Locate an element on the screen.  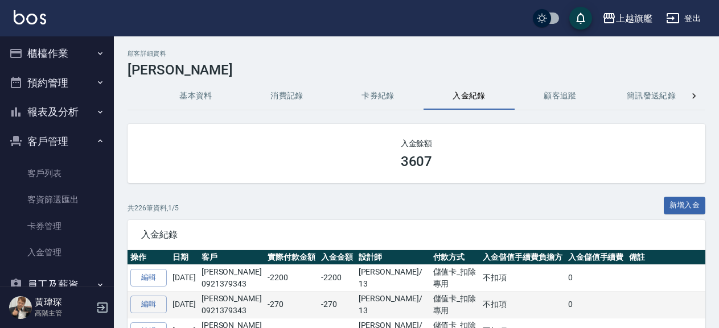
h5: 黃瑋琛 is located at coordinates (64, 303).